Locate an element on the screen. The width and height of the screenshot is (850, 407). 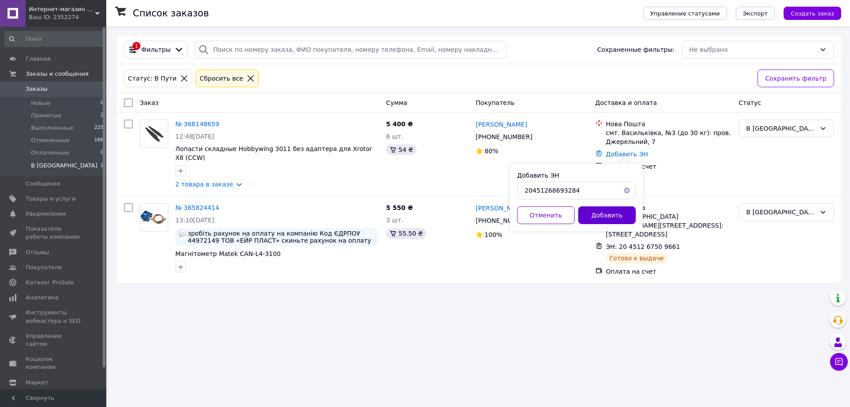
span: 5 400 ₴ is located at coordinates (399, 124).